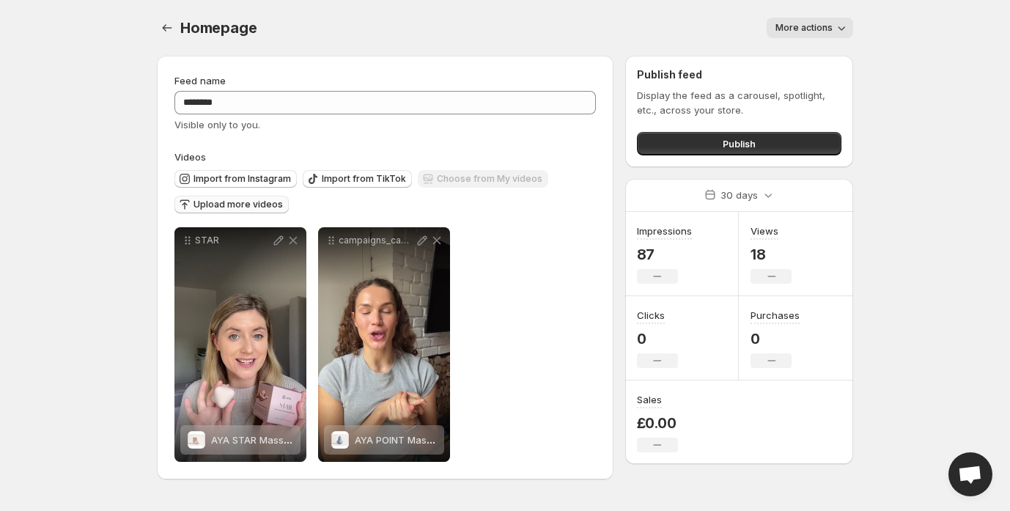 Image resolution: width=1010 pixels, height=511 pixels. What do you see at coordinates (217, 125) in the screenshot?
I see `span: Visible only to you.` at bounding box center [217, 125].